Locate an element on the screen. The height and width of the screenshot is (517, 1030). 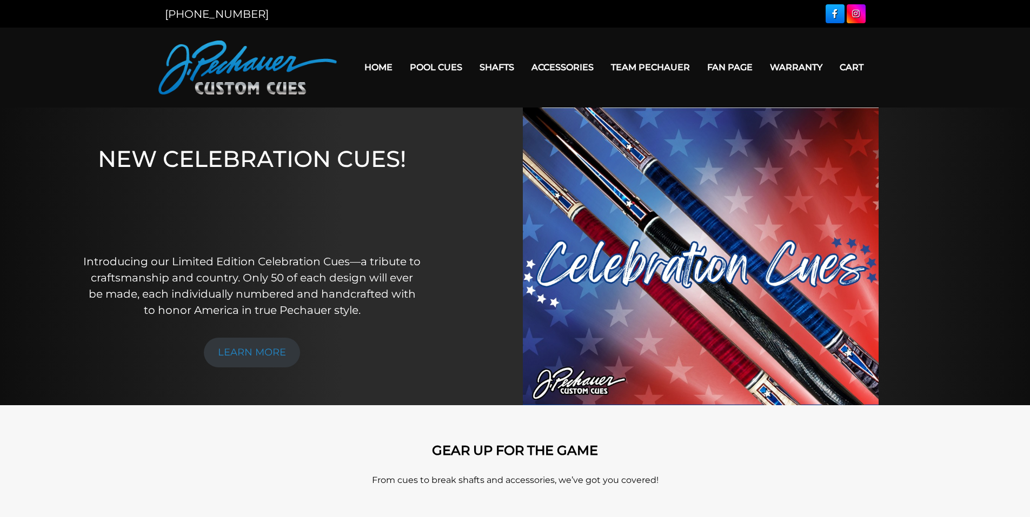
img: Pechauer Custom Cues is located at coordinates (248, 68).